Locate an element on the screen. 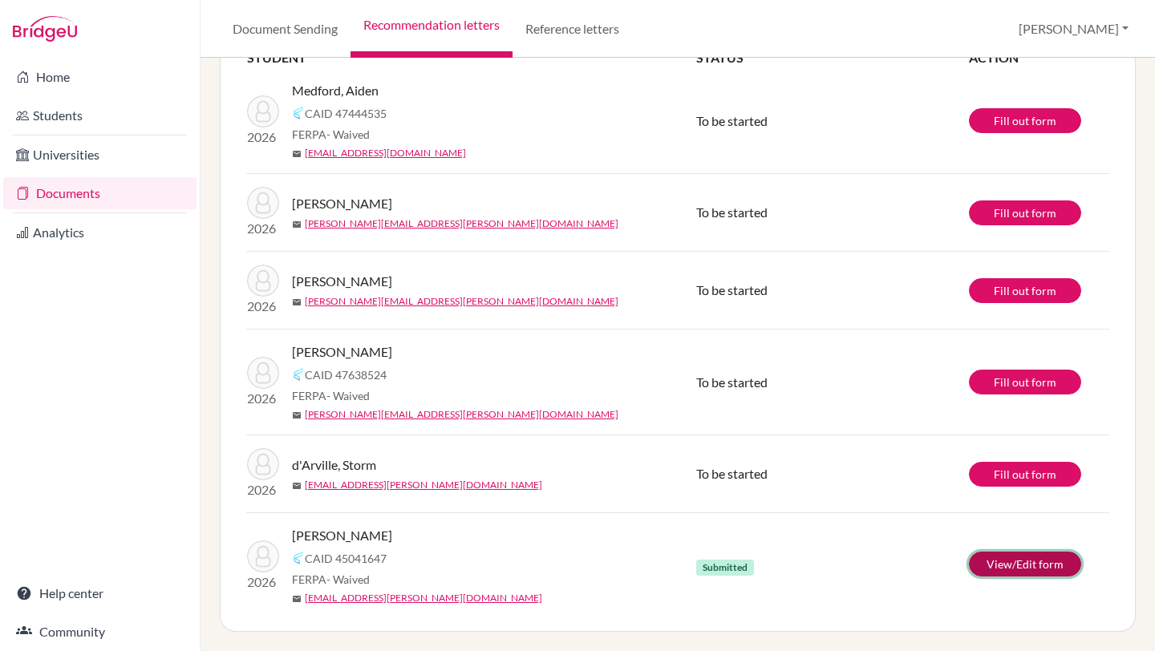  a: Help center is located at coordinates (99, 594).